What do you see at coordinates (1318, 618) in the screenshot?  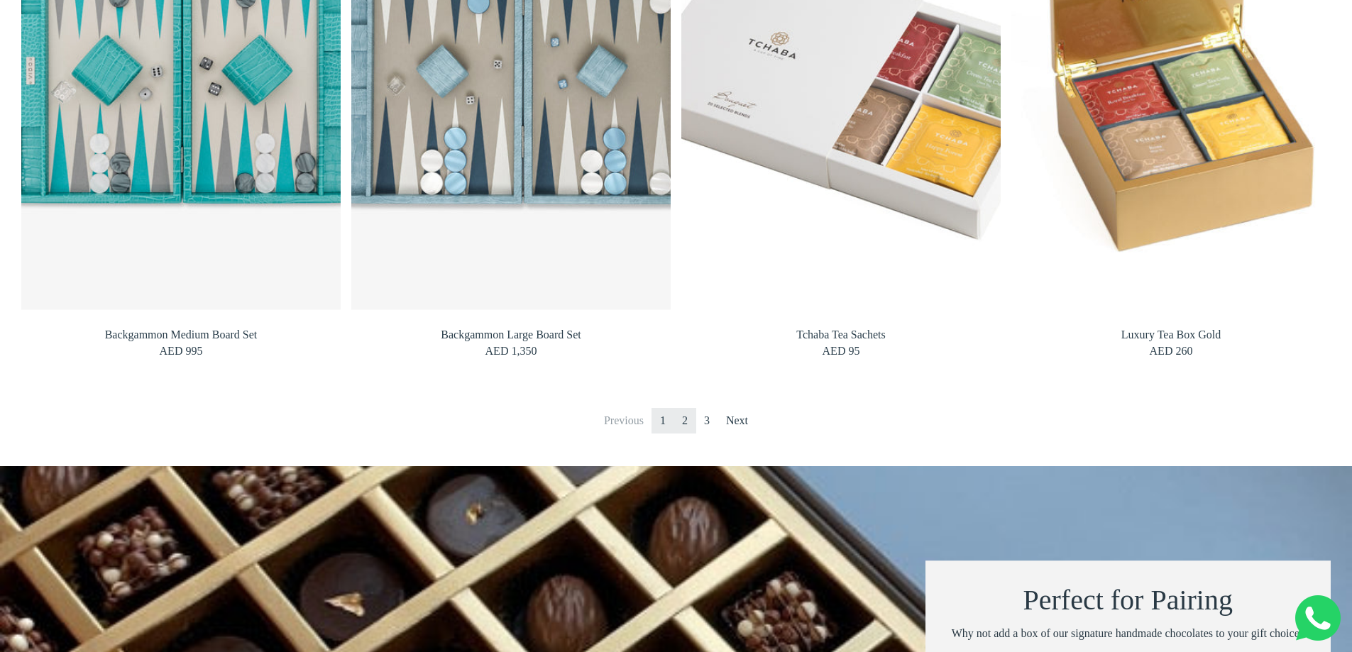 I see `img: Whatsapp` at bounding box center [1318, 618].